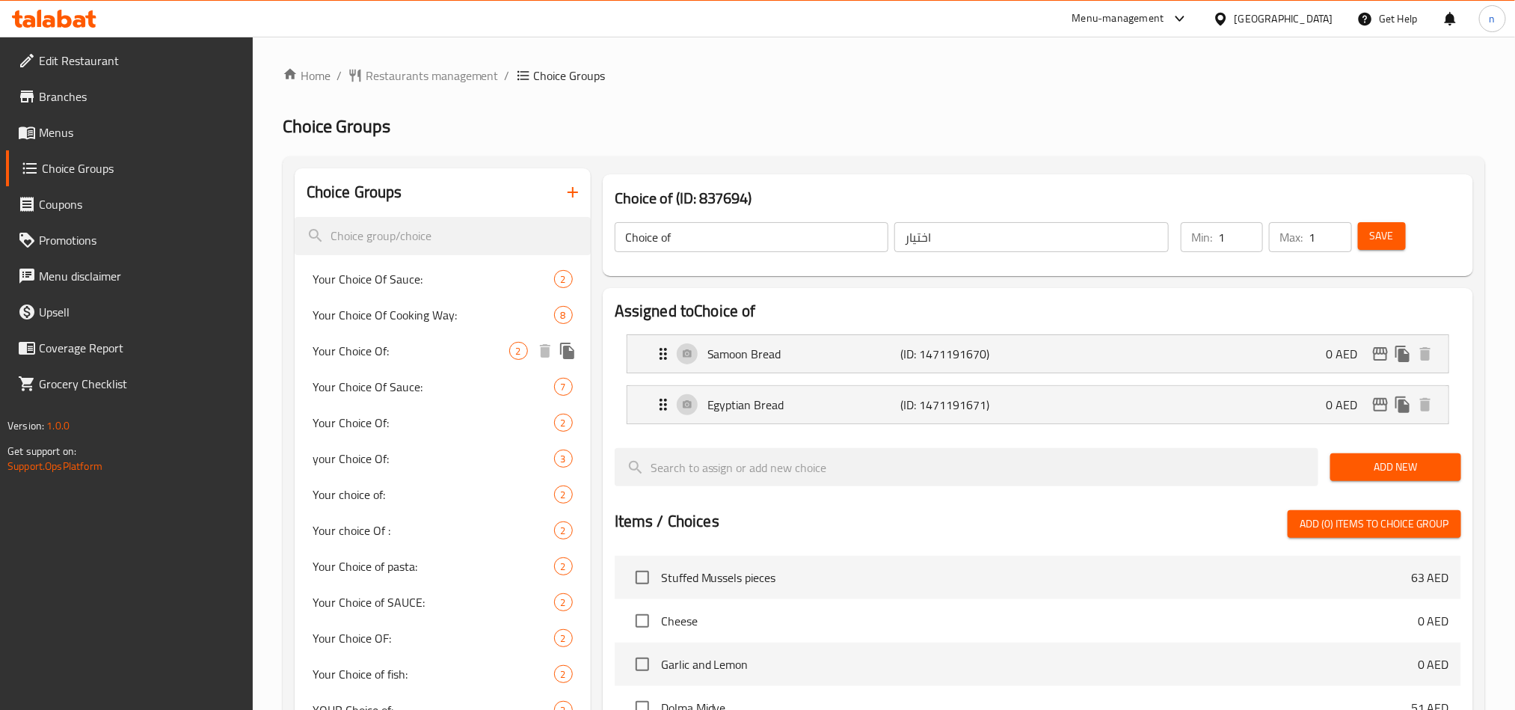 Image resolution: width=1515 pixels, height=710 pixels. Describe the element at coordinates (1040, 664) in the screenshot. I see `span: Garlic and Lemon` at that location.